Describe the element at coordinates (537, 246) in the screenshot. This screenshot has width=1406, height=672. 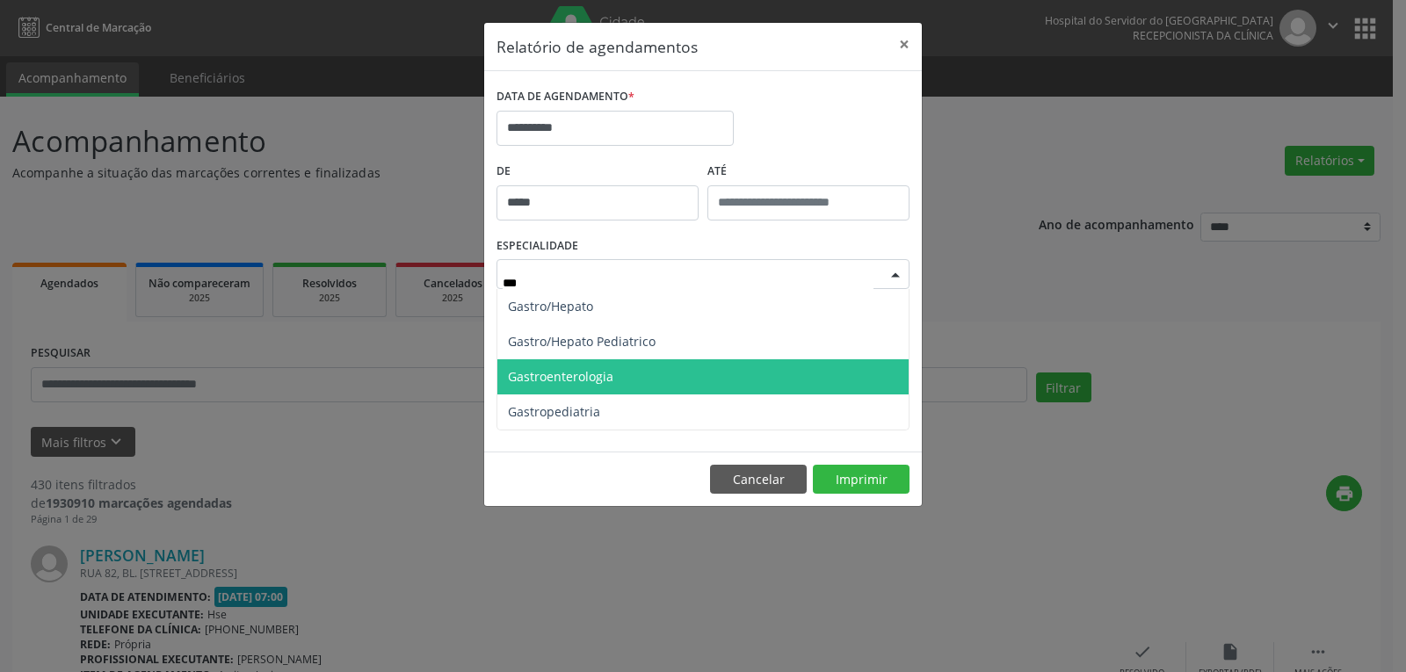
I see `label: ESPECIALIDADE` at that location.